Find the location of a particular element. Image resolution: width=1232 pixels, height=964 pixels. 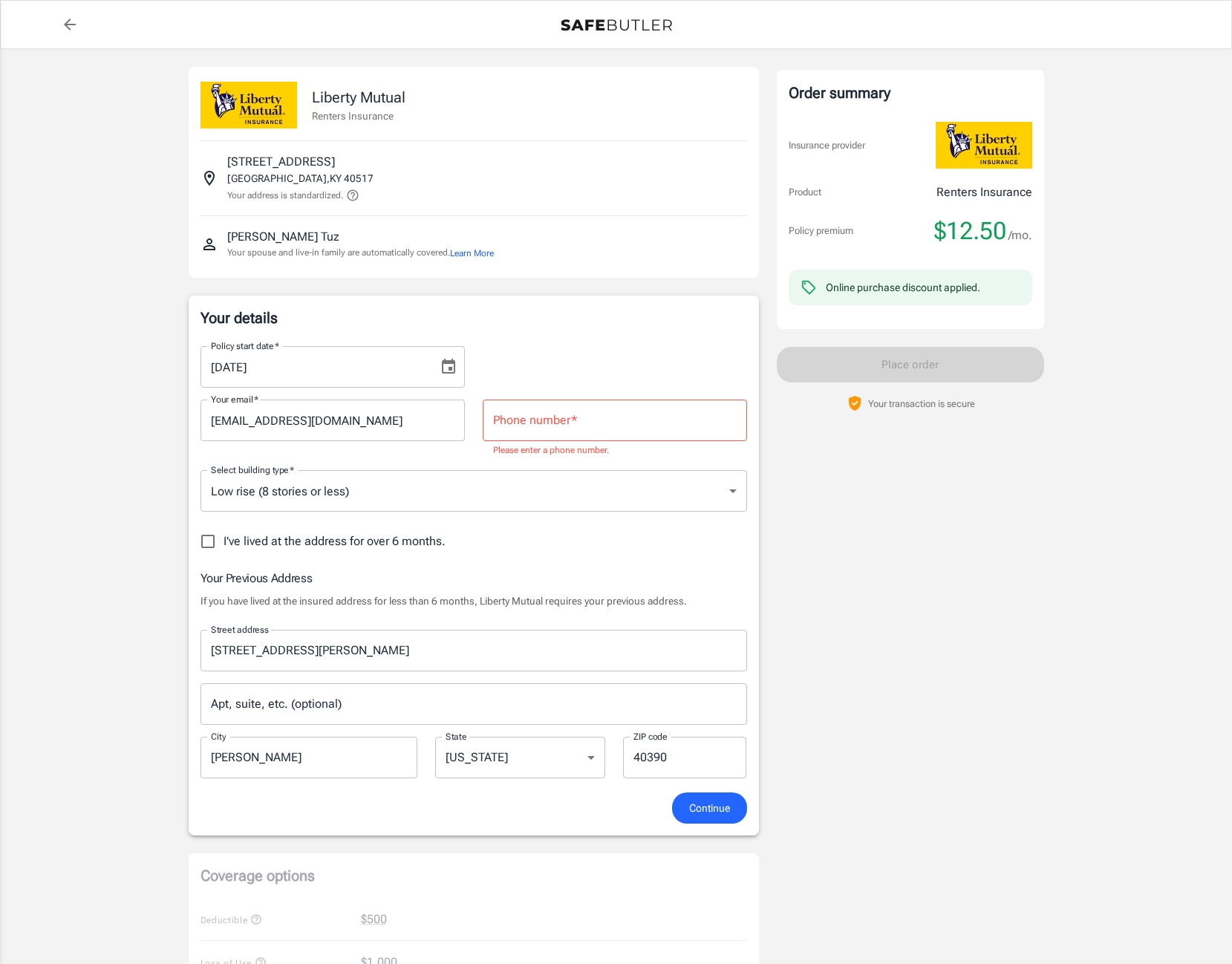

p: Please enter a phone number. is located at coordinates (615, 451).